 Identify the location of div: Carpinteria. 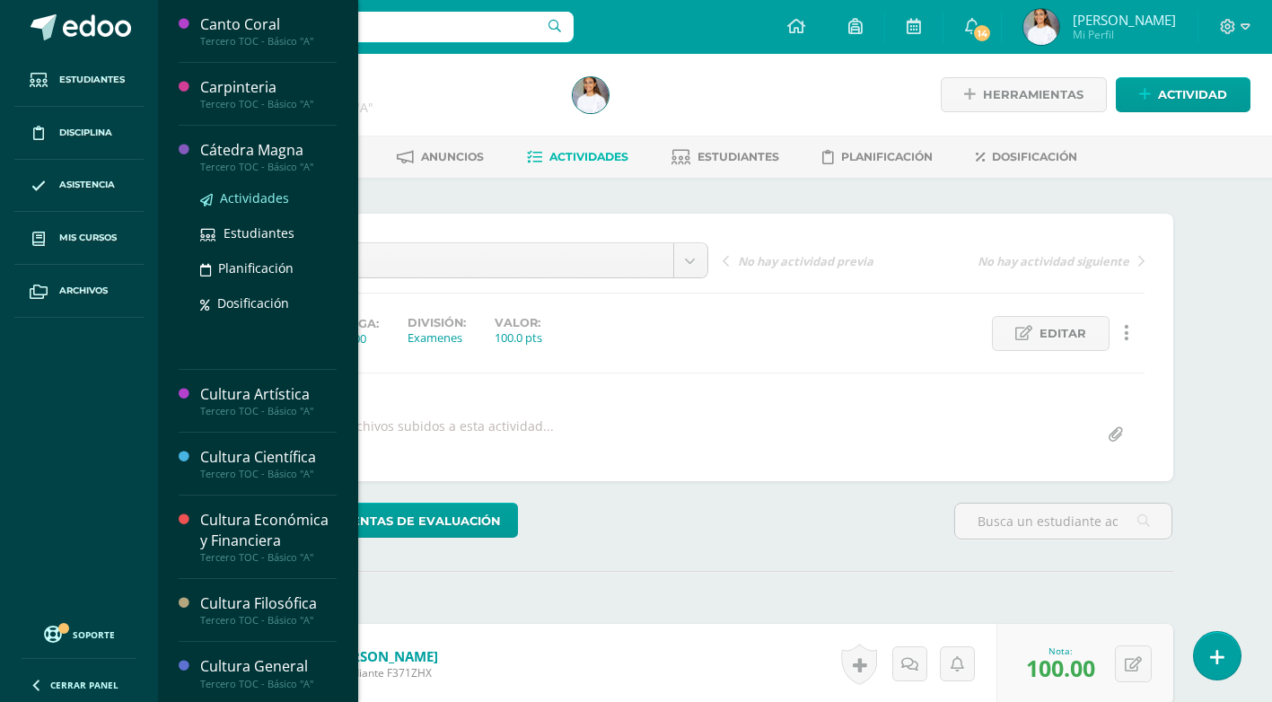
(268, 87).